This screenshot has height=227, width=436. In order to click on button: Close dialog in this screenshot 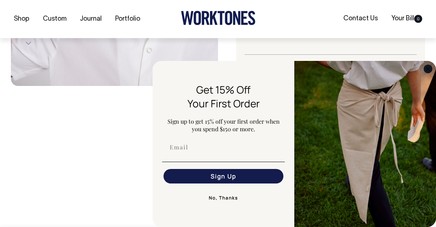, I will do `click(428, 69)`.